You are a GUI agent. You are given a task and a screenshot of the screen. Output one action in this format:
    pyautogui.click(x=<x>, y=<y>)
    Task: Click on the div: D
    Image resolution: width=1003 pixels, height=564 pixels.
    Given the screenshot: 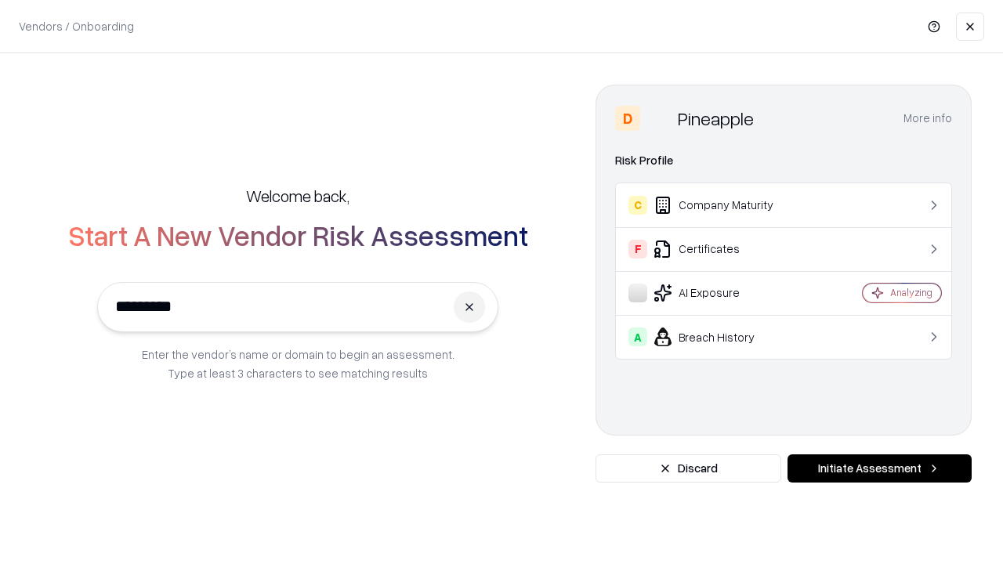 What is the action you would take?
    pyautogui.click(x=627, y=118)
    